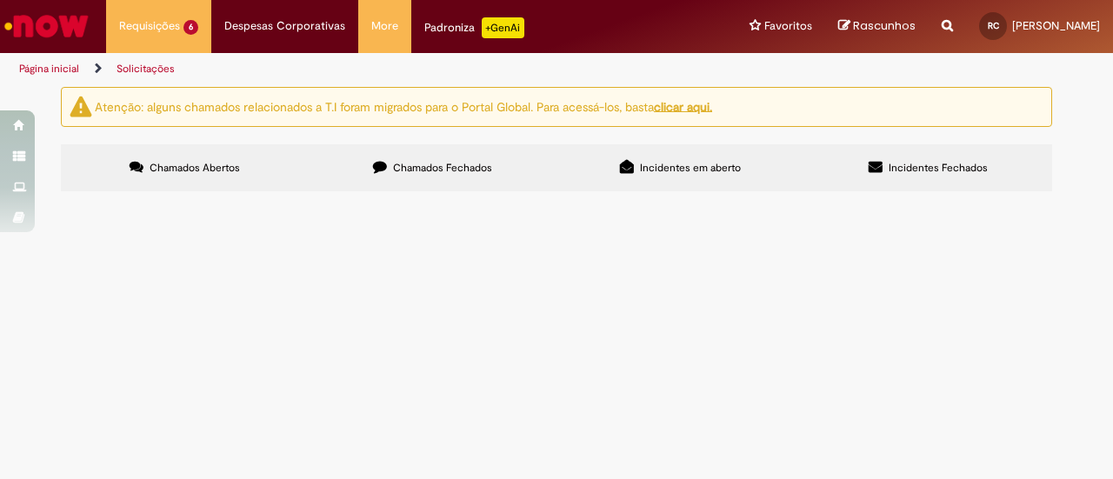  I want to click on a: Solicitações, so click(145, 69).